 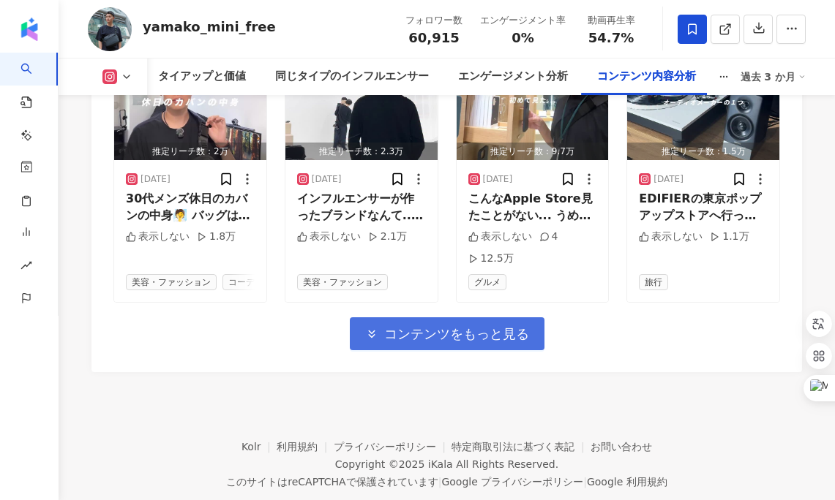 I want to click on div: 推定リーチ数：2万, so click(x=190, y=151).